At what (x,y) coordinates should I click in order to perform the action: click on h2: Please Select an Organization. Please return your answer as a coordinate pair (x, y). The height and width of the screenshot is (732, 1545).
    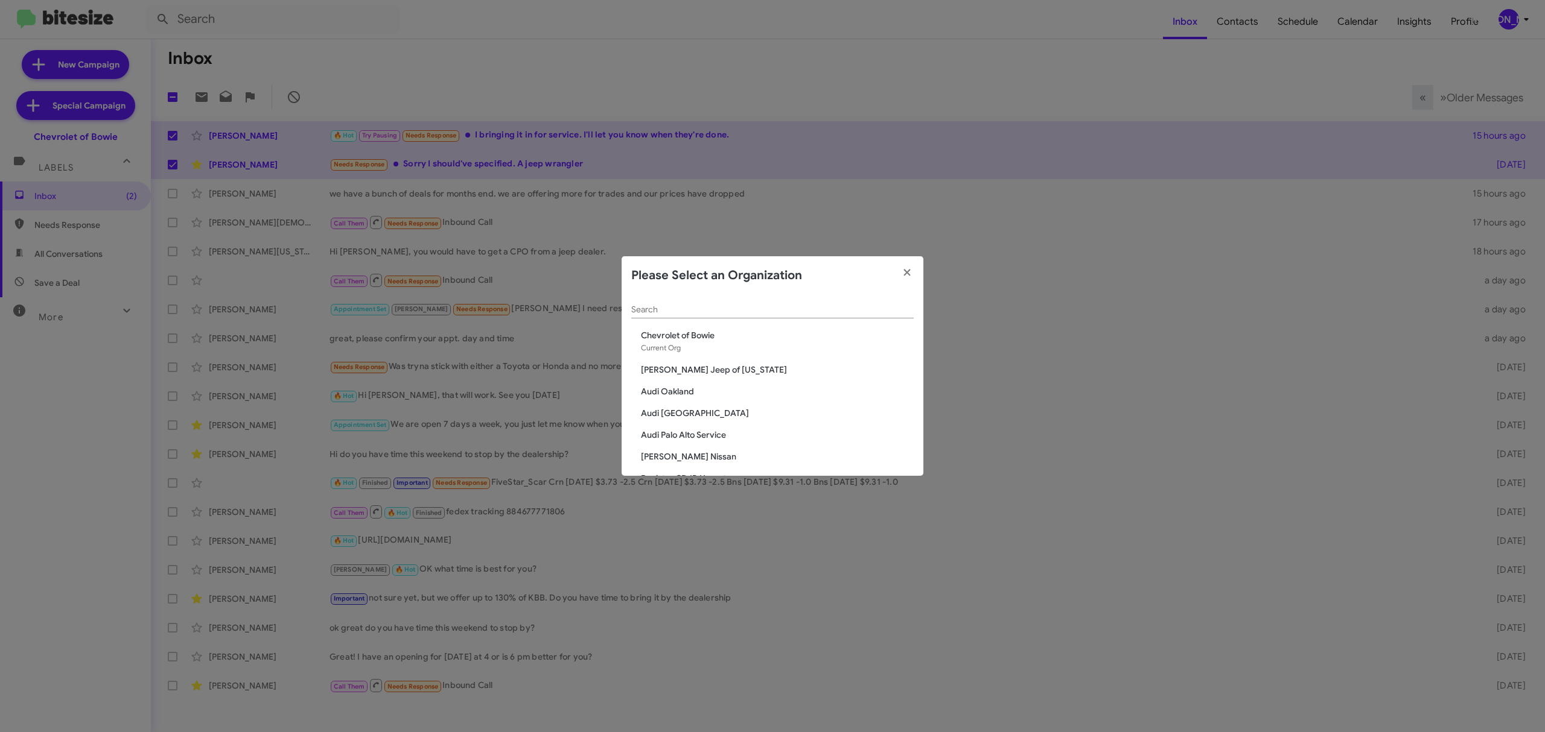
    Looking at the image, I should click on (716, 276).